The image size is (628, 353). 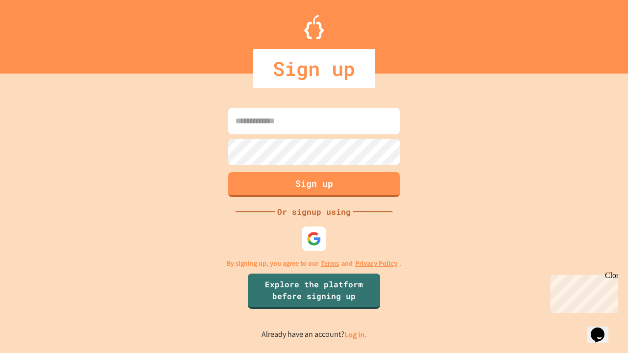 What do you see at coordinates (314, 184) in the screenshot?
I see `button: Sign up` at bounding box center [314, 184].